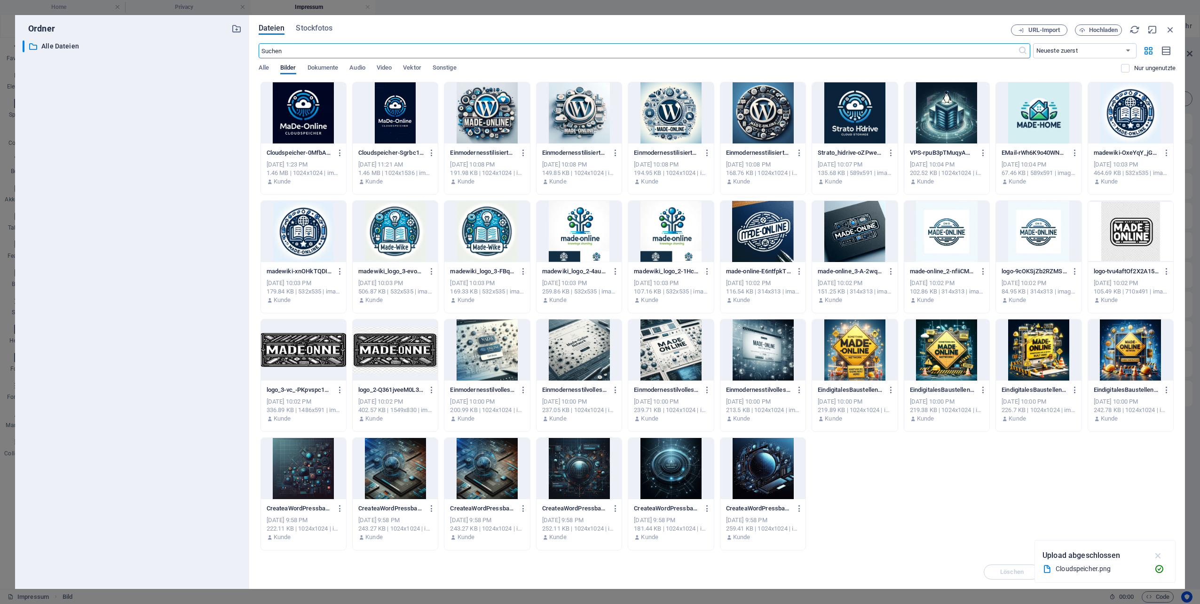 The image size is (1200, 604). What do you see at coordinates (1126, 153) in the screenshot?
I see `p: madewiki-OxeYqY_jG92xWq6kBBhCSg.png` at bounding box center [1126, 153].